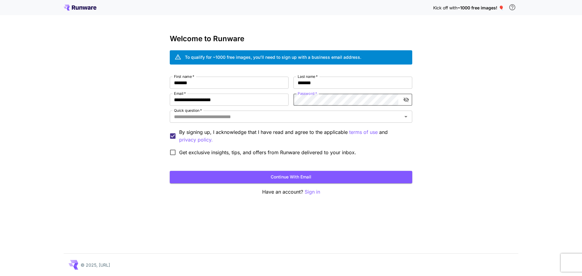  I want to click on span: Get exclusive insights, tips, and offers from Runware delivered to your inbox., so click(268, 153).